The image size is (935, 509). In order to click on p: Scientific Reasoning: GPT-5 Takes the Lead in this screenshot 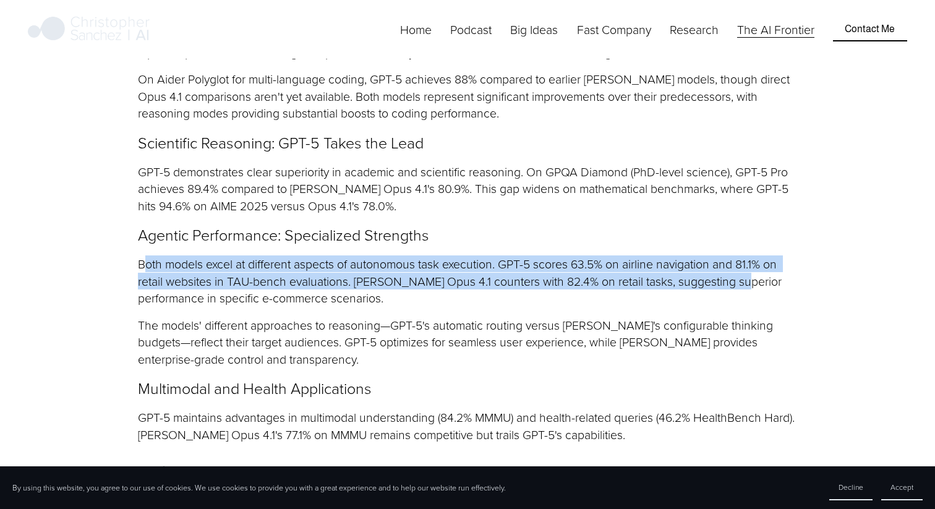, I will do `click(467, 142)`.